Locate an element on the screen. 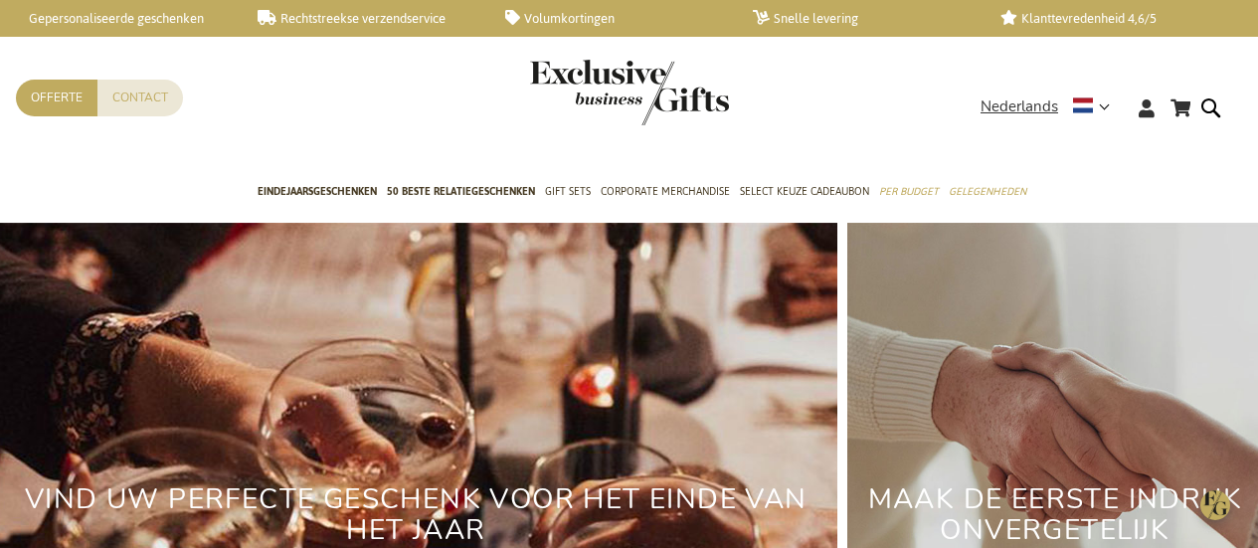 Image resolution: width=1258 pixels, height=548 pixels. img: Exclusive Business gifts logo is located at coordinates (629, 92).